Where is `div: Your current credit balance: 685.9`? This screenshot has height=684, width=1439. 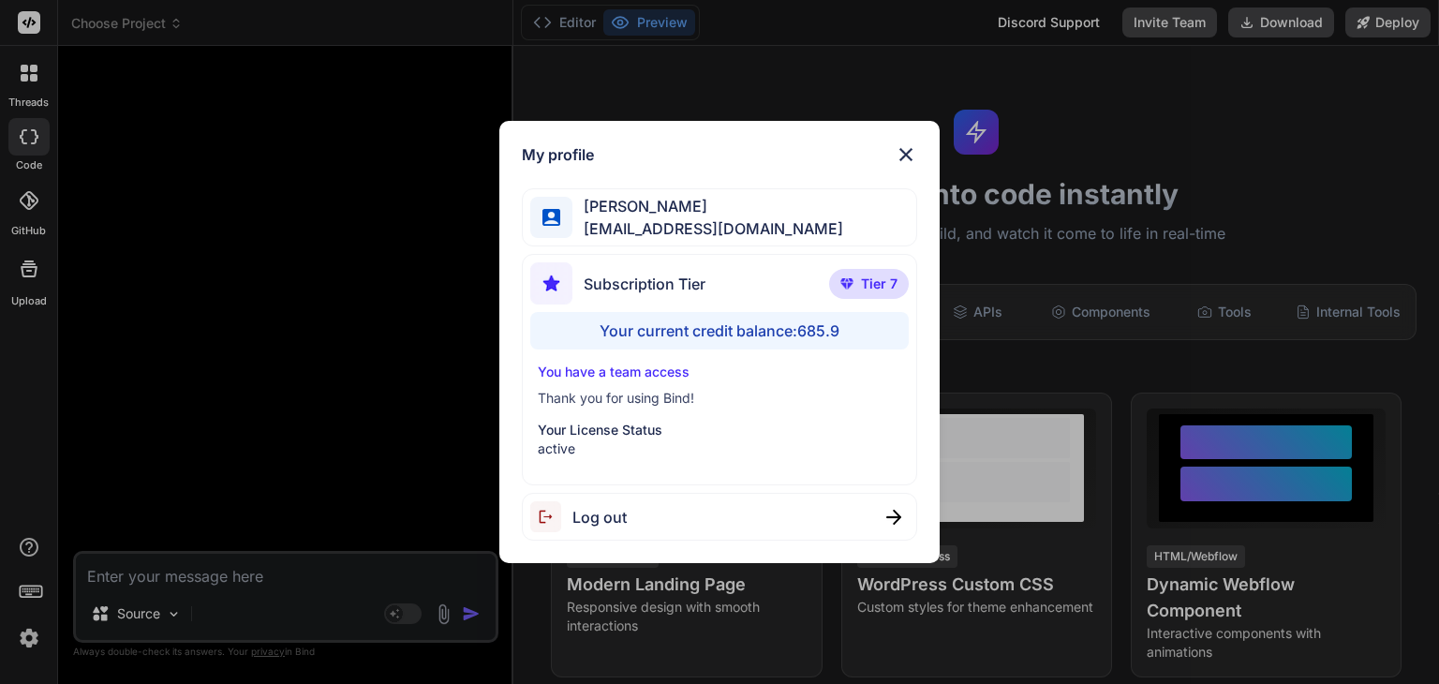
div: Your current credit balance: 685.9 is located at coordinates (719, 331).